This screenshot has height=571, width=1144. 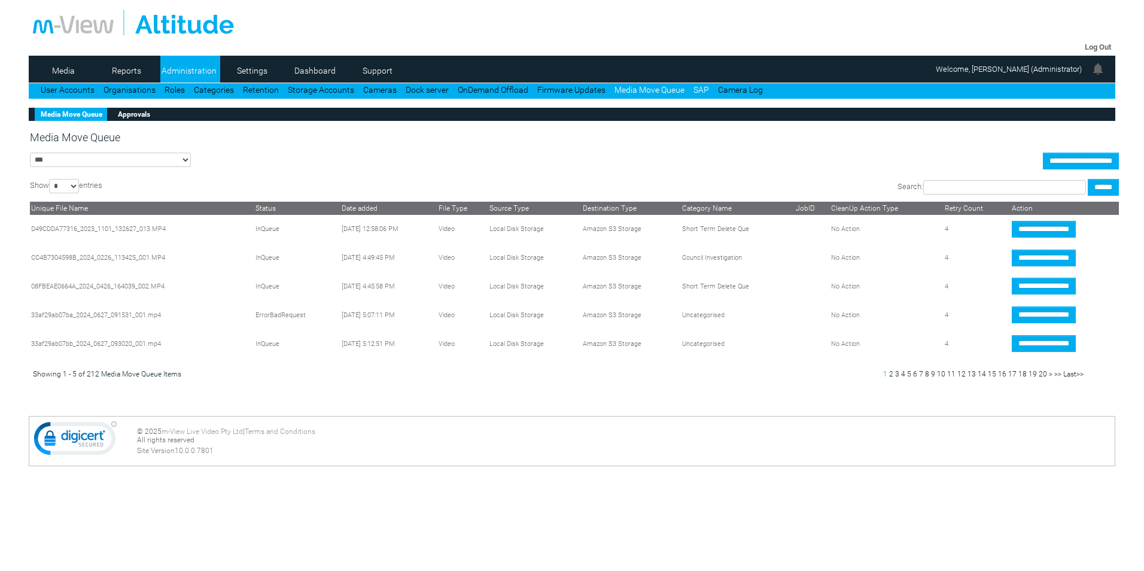 I want to click on a: 9, so click(x=933, y=374).